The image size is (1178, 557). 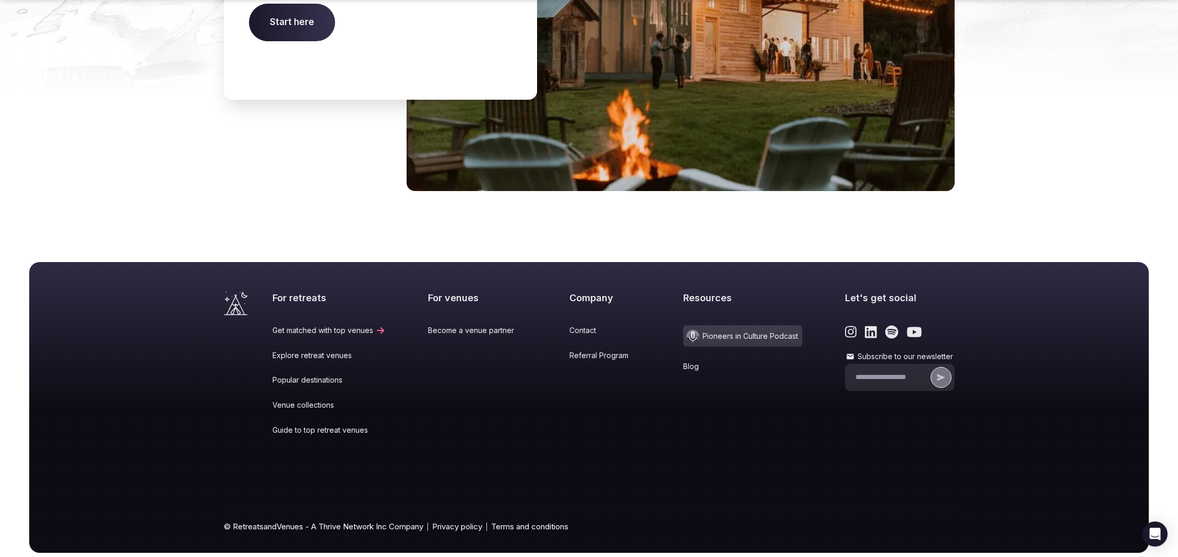 What do you see at coordinates (870, 332) in the screenshot?
I see `a: Link to the retreats and venues LinkedIn page` at bounding box center [870, 332].